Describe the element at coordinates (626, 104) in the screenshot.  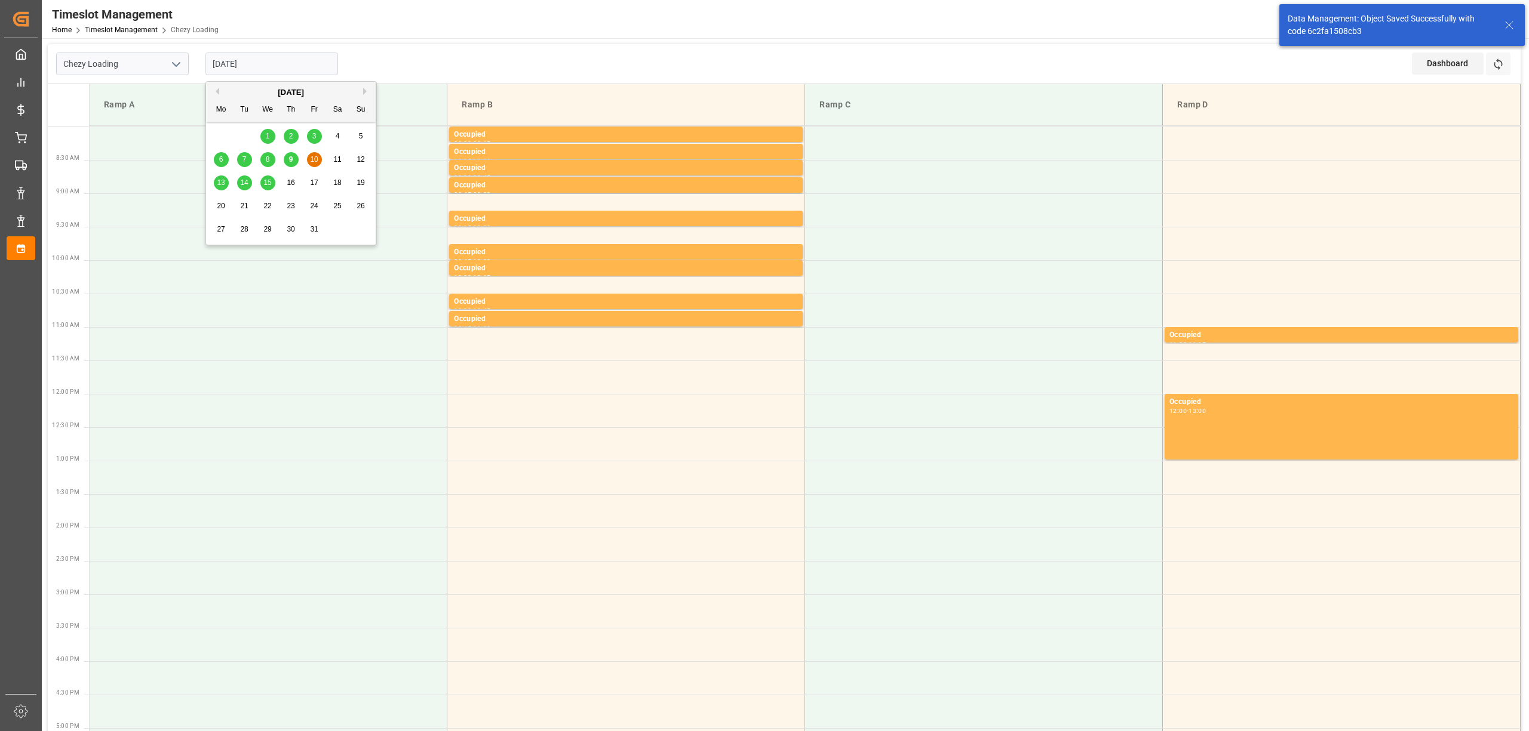
I see `div: Ramp B` at that location.